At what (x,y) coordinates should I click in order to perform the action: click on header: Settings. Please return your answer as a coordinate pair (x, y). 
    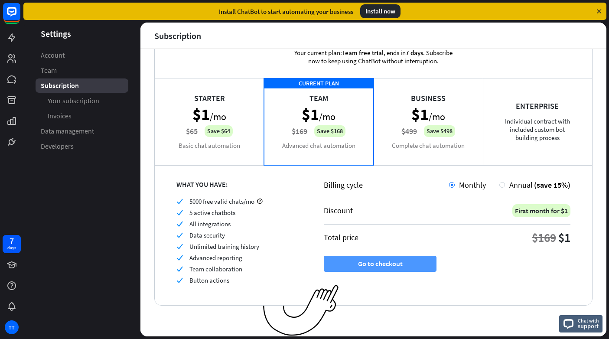
    Looking at the image, I should click on (82, 33).